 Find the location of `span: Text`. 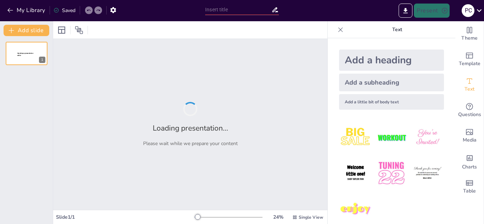

span: Text is located at coordinates (469, 89).